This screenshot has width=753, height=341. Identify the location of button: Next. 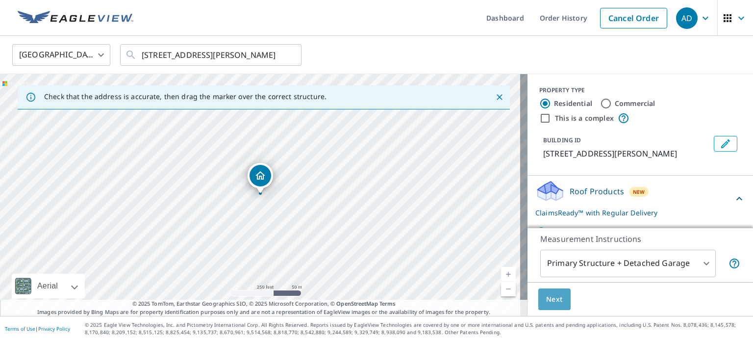
(555, 299).